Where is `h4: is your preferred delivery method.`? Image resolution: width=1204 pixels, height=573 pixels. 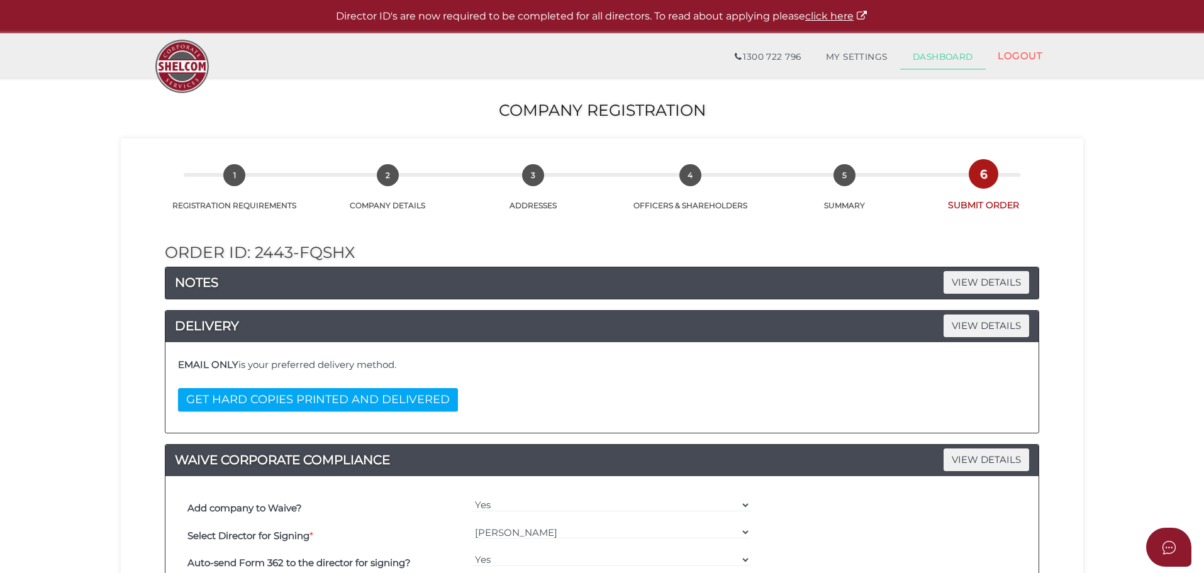 h4: is your preferred delivery method. is located at coordinates (602, 365).